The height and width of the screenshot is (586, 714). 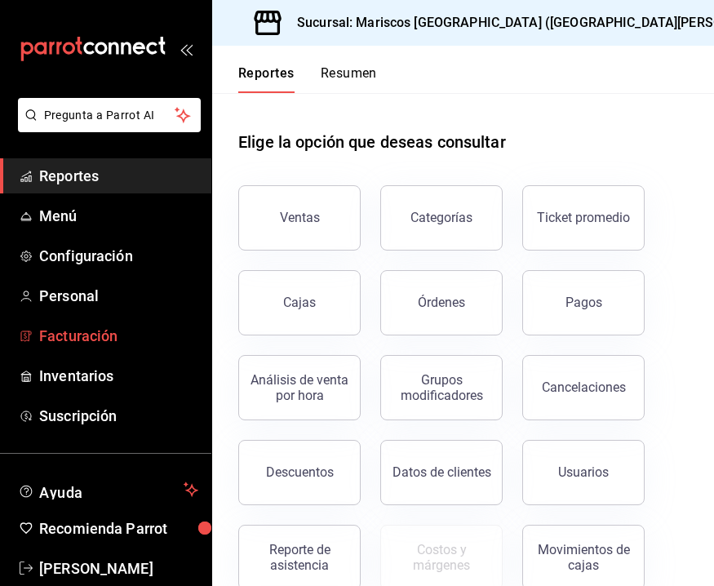 I want to click on span: Ayuda, so click(x=108, y=490).